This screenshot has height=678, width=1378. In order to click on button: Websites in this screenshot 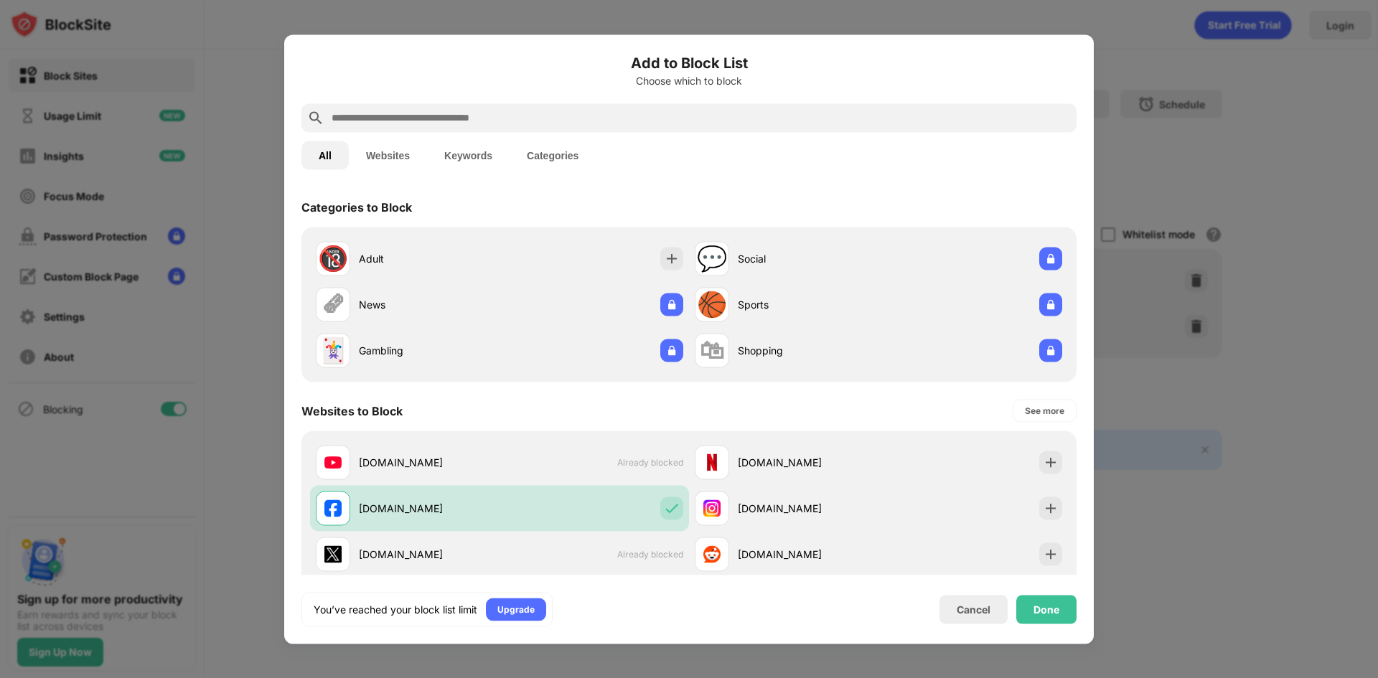, I will do `click(387, 155)`.